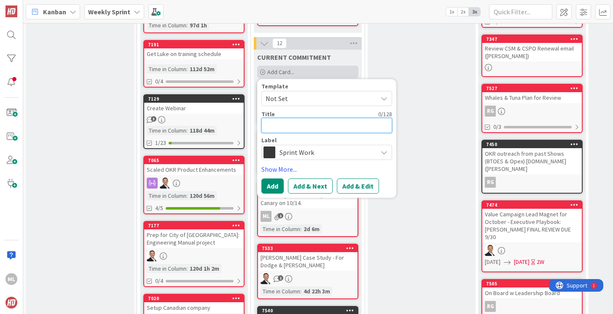 This screenshot has height=314, width=613. What do you see at coordinates (318, 99) in the screenshot?
I see `span: Not Set` at bounding box center [318, 99].